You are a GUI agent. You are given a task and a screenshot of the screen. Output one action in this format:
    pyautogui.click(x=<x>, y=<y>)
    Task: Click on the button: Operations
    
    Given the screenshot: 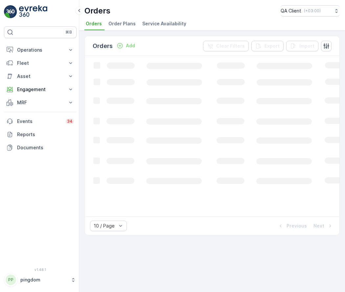 What is the action you would take?
    pyautogui.click(x=40, y=50)
    